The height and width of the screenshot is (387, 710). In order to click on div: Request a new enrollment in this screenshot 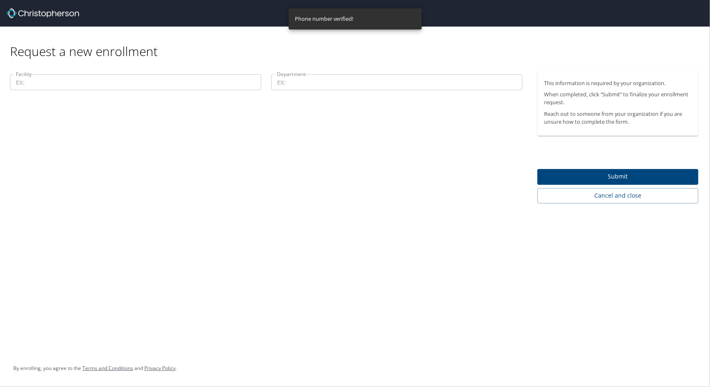, I will do `click(357, 43)`.